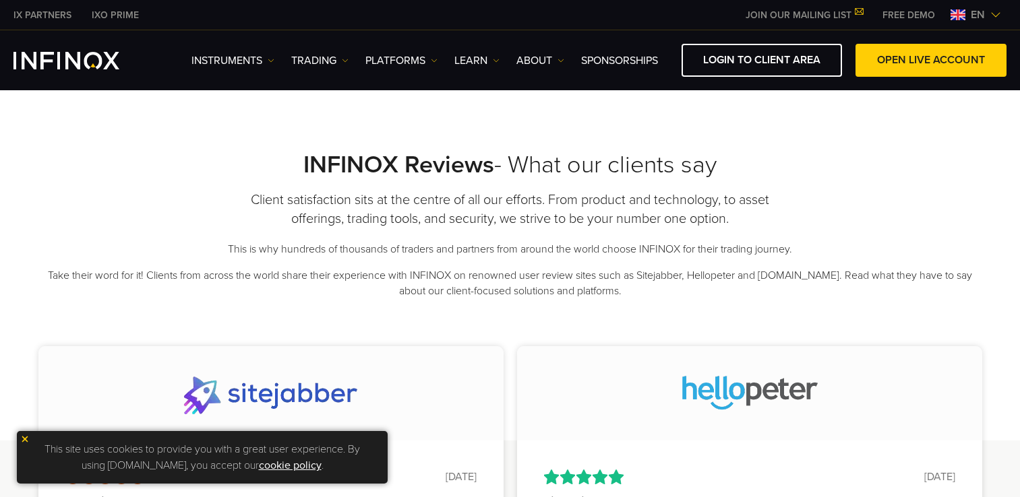  I want to click on span: en, so click(977, 15).